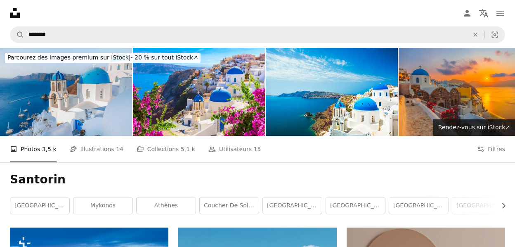  What do you see at coordinates (483, 13) in the screenshot?
I see `button: Langue` at bounding box center [483, 13].